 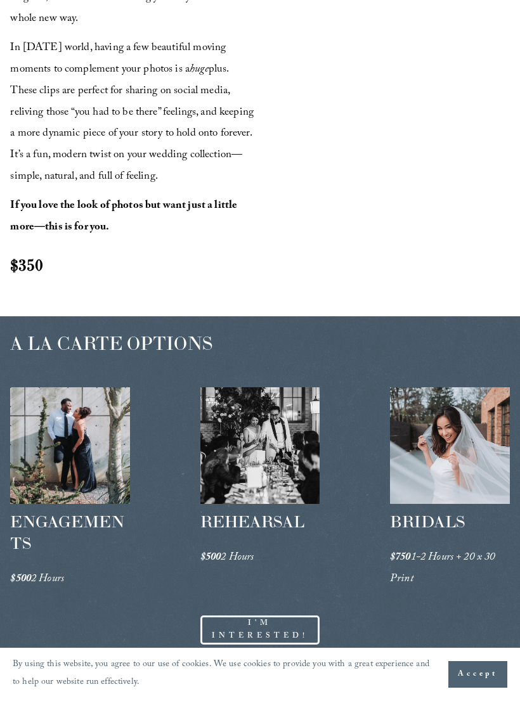 I want to click on strong: $350, so click(x=27, y=265).